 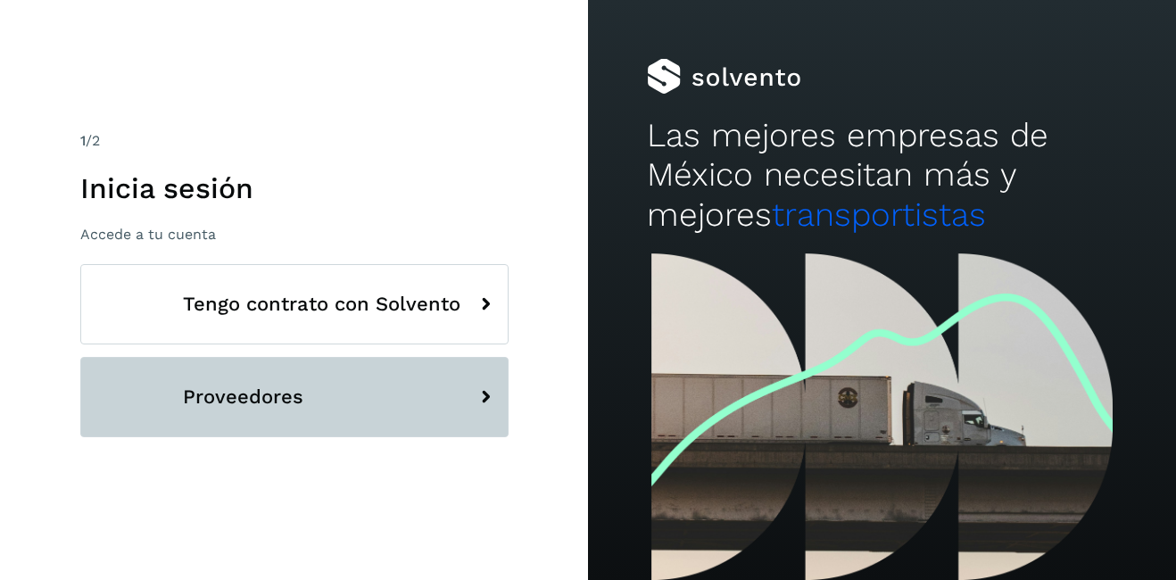 What do you see at coordinates (882, 175) in the screenshot?
I see `h2: Las mejores empresas de México necesitan más y mejores` at bounding box center [882, 175].